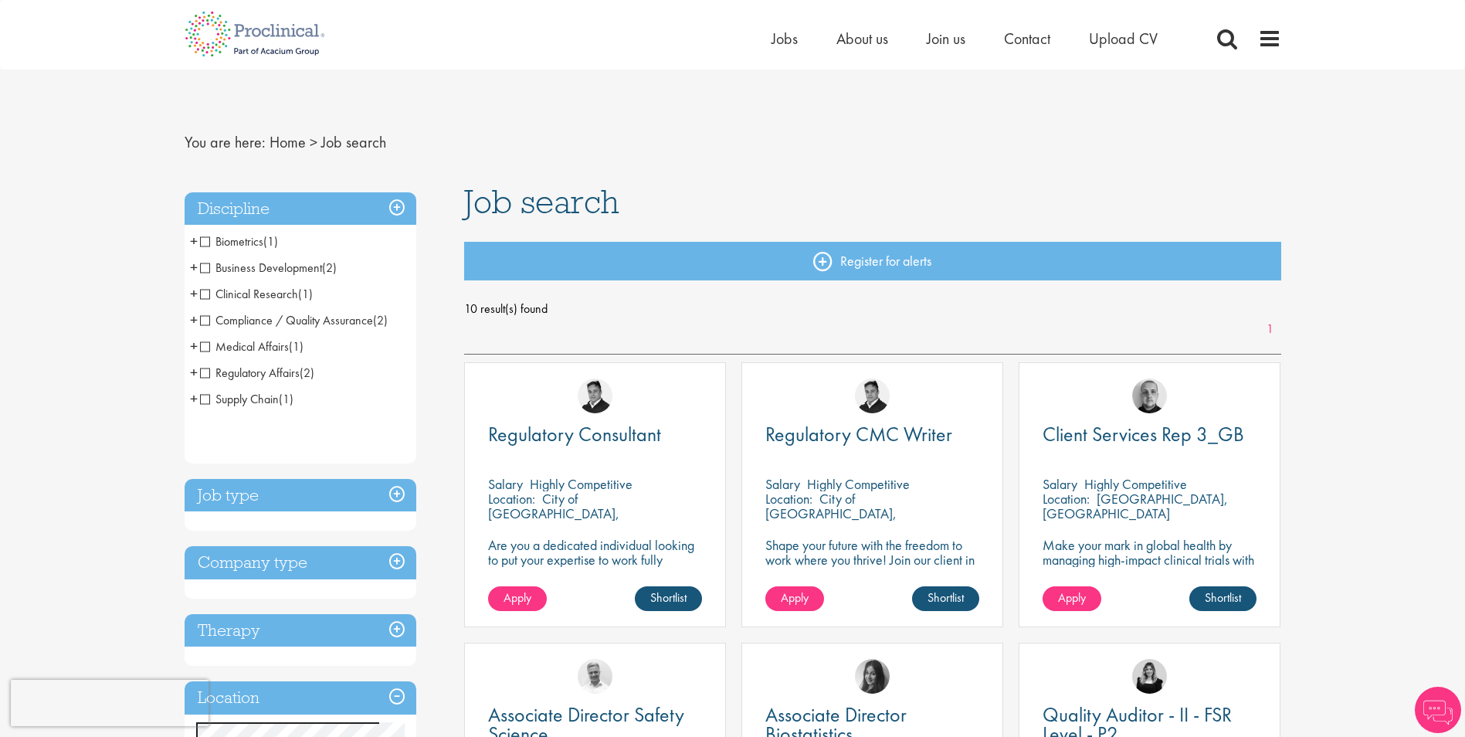  Describe the element at coordinates (575, 434) in the screenshot. I see `span: Regulatory Consultant` at that location.